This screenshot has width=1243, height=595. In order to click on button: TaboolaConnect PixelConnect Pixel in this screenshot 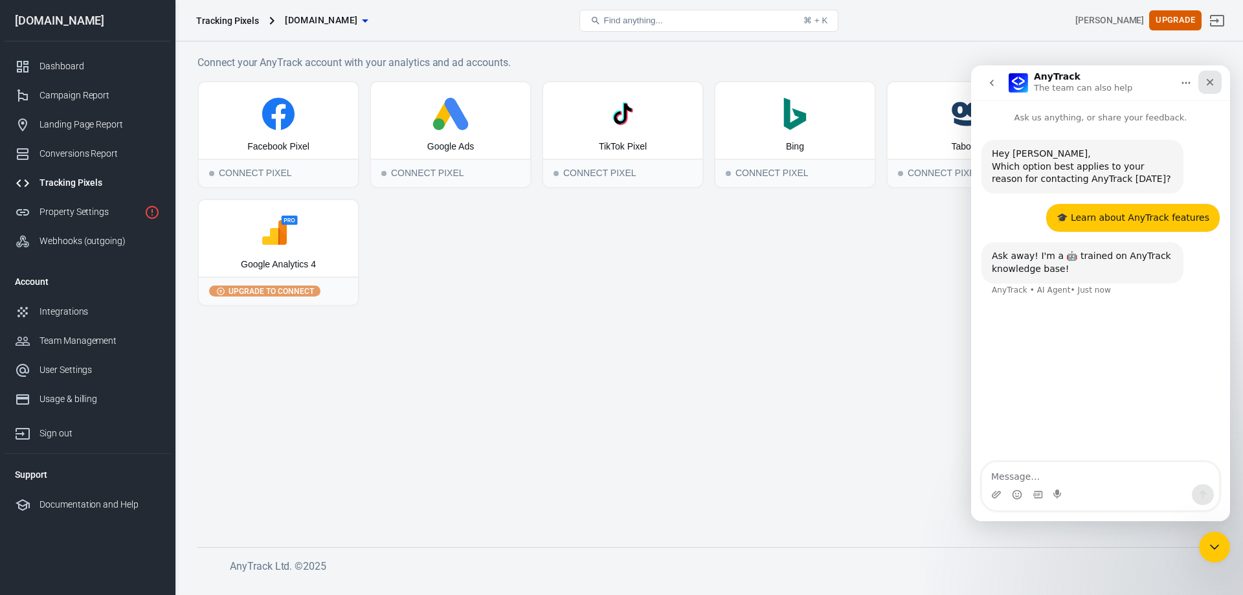, I will do `click(967, 135)`.